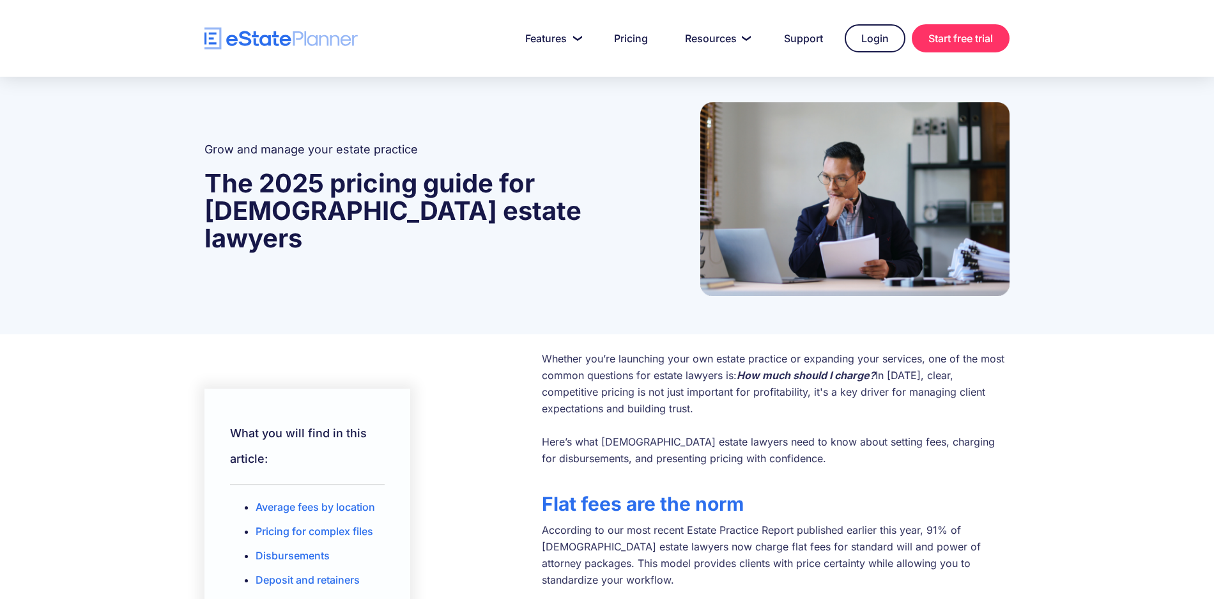 The width and height of the screenshot is (1214, 599). What do you see at coordinates (630, 38) in the screenshot?
I see `a: Pricing` at bounding box center [630, 38].